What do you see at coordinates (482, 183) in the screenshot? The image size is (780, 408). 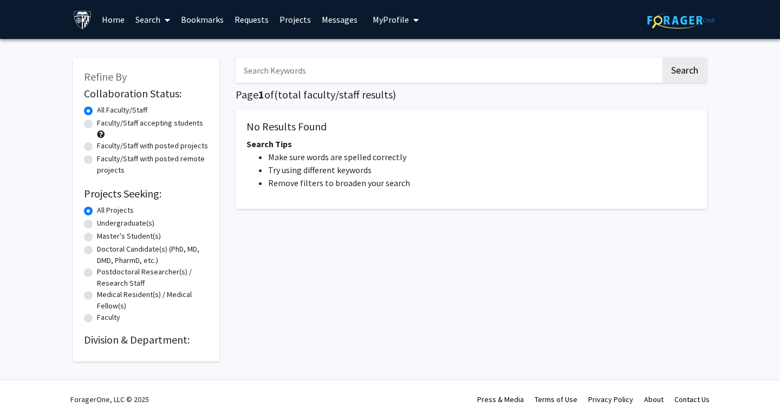 I see `li: Remove filters to broaden your search` at bounding box center [482, 183].